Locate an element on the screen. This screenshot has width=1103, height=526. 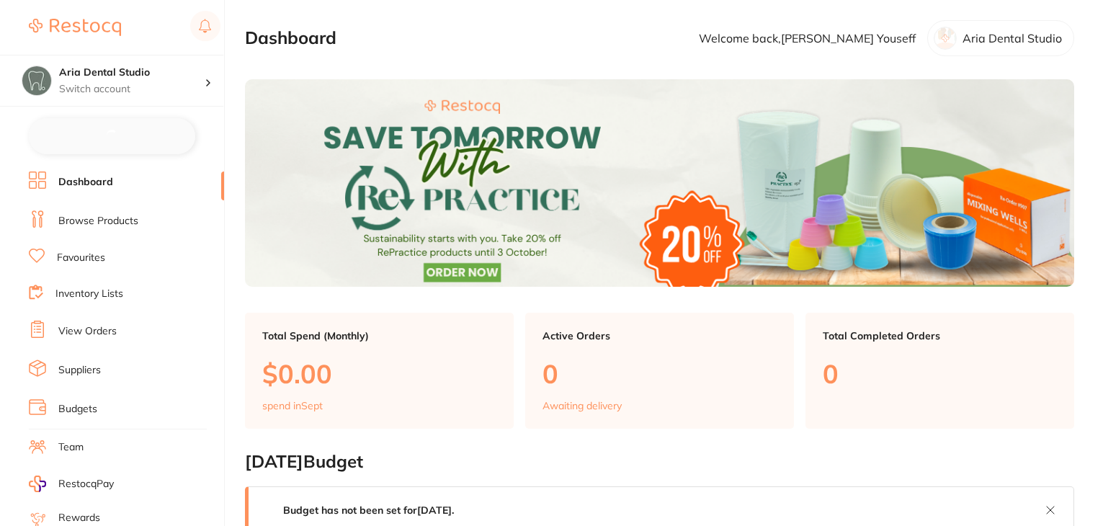
a: Active Orders0Awaiting delivery is located at coordinates (659, 371).